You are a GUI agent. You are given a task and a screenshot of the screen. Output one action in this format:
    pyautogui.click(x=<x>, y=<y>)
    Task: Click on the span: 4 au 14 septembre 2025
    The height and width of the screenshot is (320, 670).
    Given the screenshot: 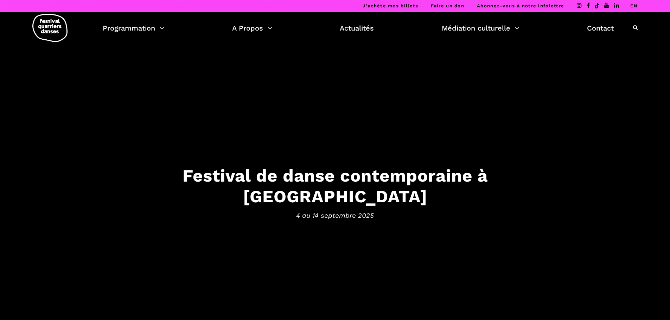 What is the action you would take?
    pyautogui.click(x=335, y=216)
    